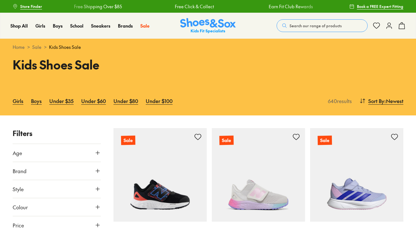  I want to click on a: Shoes & Sox, so click(208, 26).